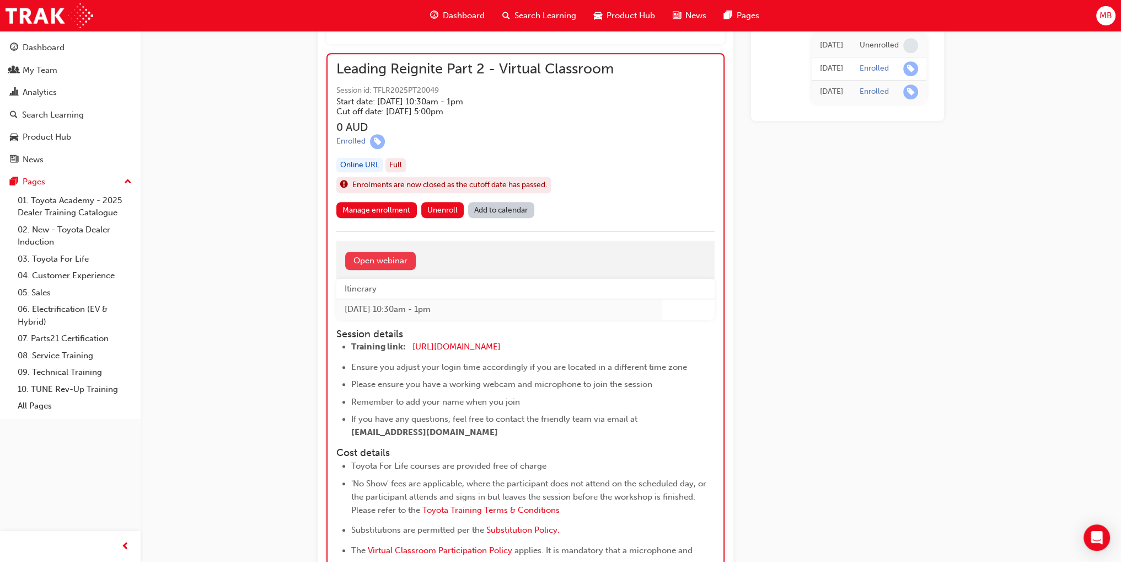  What do you see at coordinates (70, 103) in the screenshot?
I see `button: DashboardMy TeamAnalyticsSearch LearningProduct HubNews` at bounding box center [70, 103].